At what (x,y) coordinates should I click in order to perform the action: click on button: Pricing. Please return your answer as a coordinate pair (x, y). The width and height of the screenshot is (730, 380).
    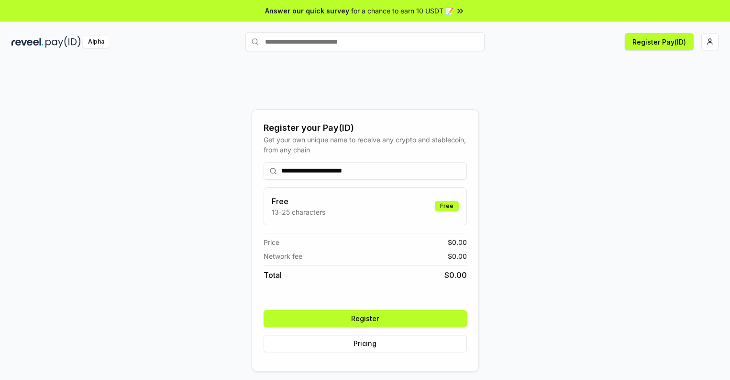
    Looking at the image, I should click on (365, 343).